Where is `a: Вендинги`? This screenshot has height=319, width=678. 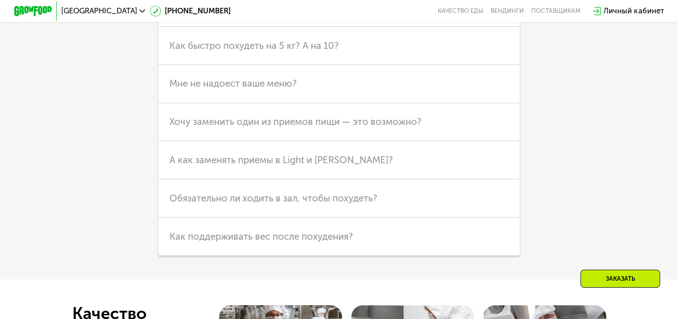
a: Вендинги is located at coordinates (507, 11).